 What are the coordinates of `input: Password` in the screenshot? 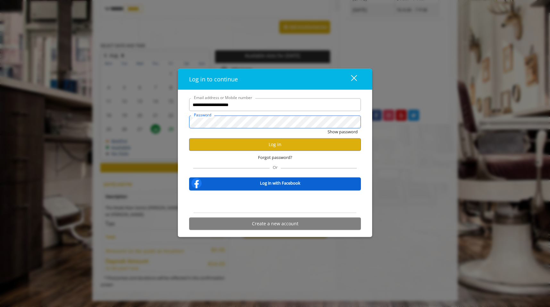 It's located at (275, 122).